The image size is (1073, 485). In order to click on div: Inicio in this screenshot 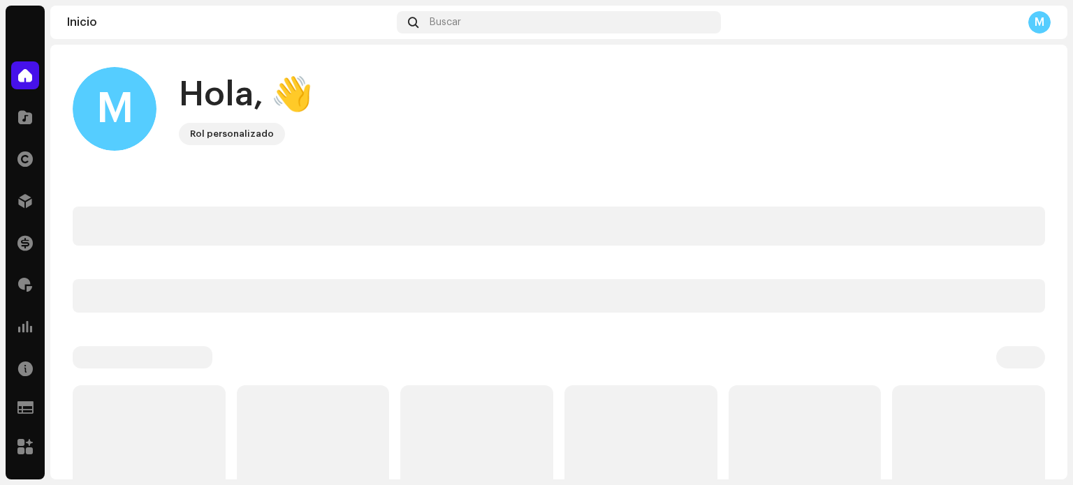, I will do `click(229, 22)`.